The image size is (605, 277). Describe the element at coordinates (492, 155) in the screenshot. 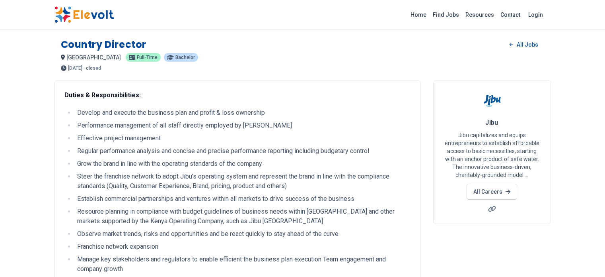

I see `p: Jibu capitalizes and equips entrepreneurs to establish affordable access to basic necessities, st...` at that location.